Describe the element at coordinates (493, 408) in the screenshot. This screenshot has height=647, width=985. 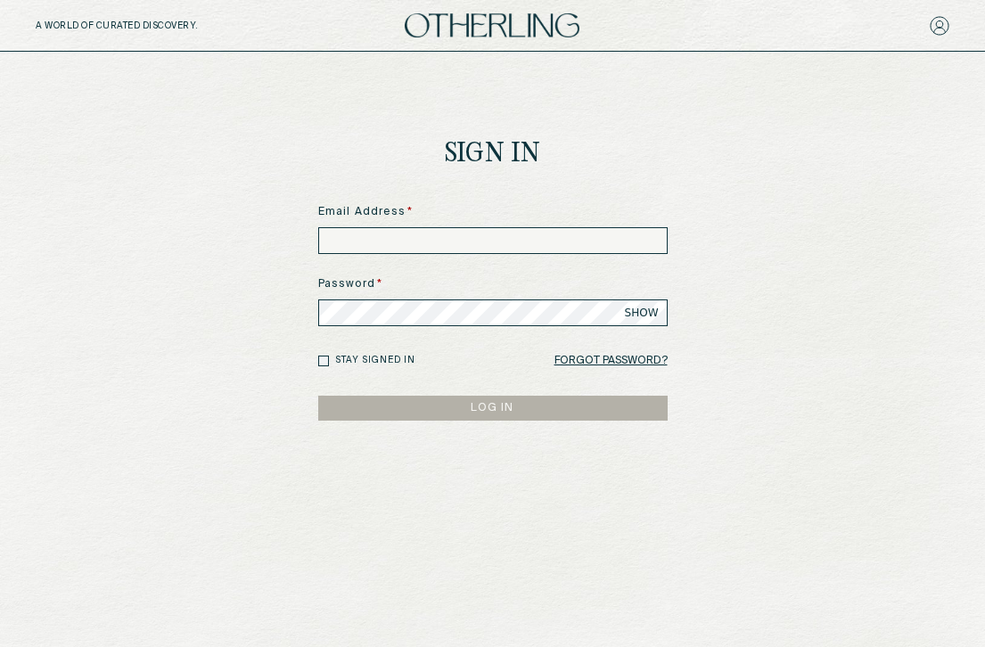
I see `button: LOG IN` at that location.